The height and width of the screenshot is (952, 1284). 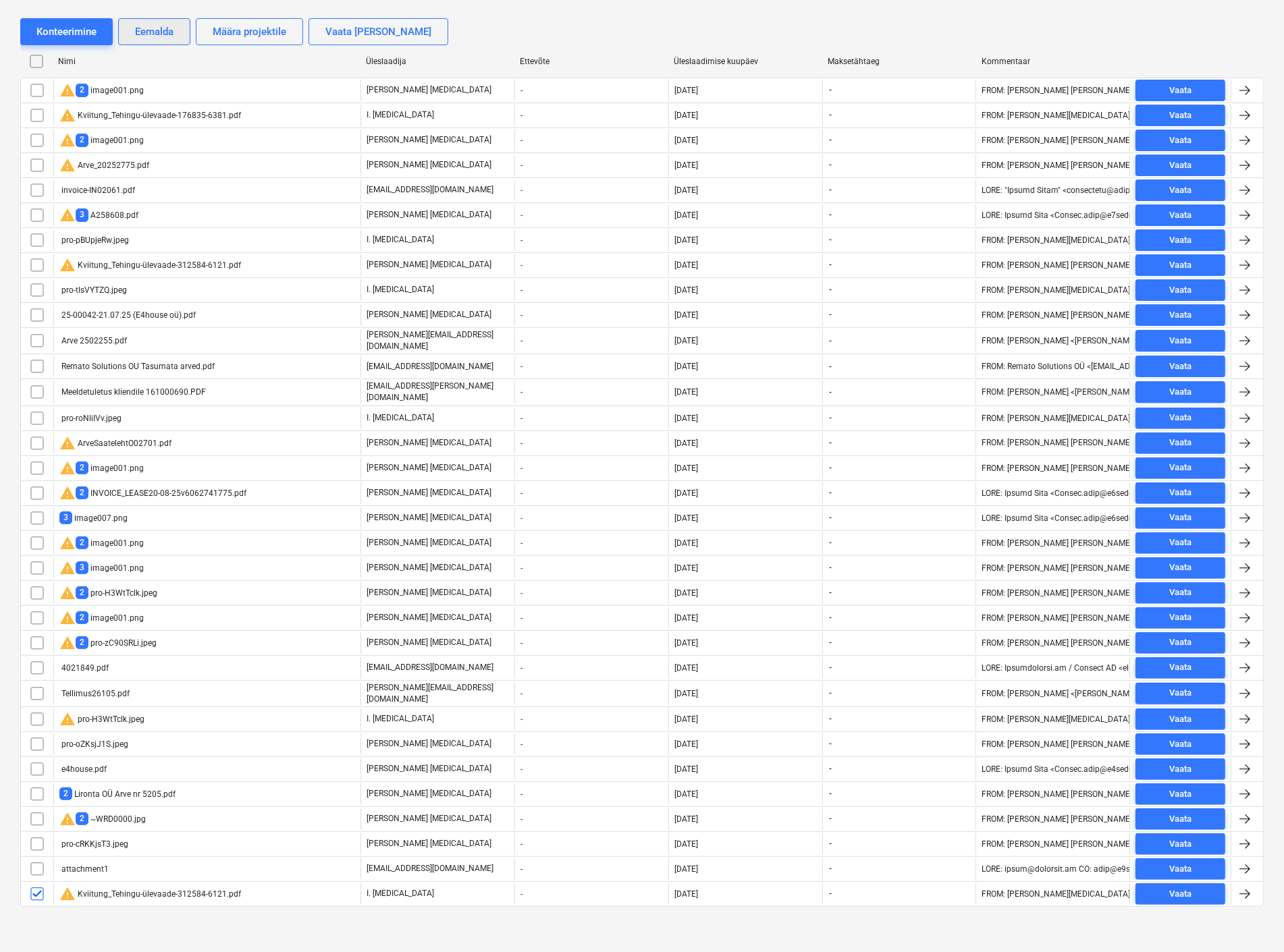 What do you see at coordinates (83, 769) in the screenshot?
I see `div: e4house.pdf` at bounding box center [83, 769].